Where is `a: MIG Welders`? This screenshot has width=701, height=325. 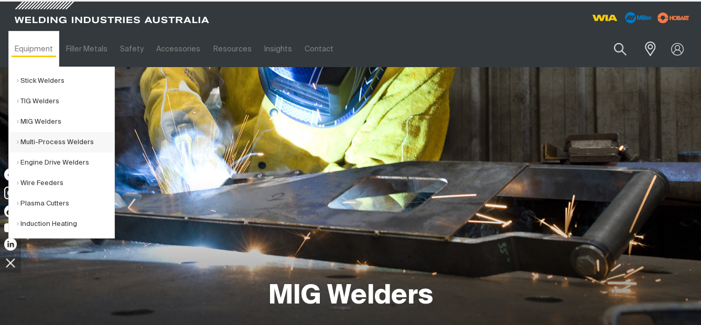
a: MIG Welders is located at coordinates (66, 122).